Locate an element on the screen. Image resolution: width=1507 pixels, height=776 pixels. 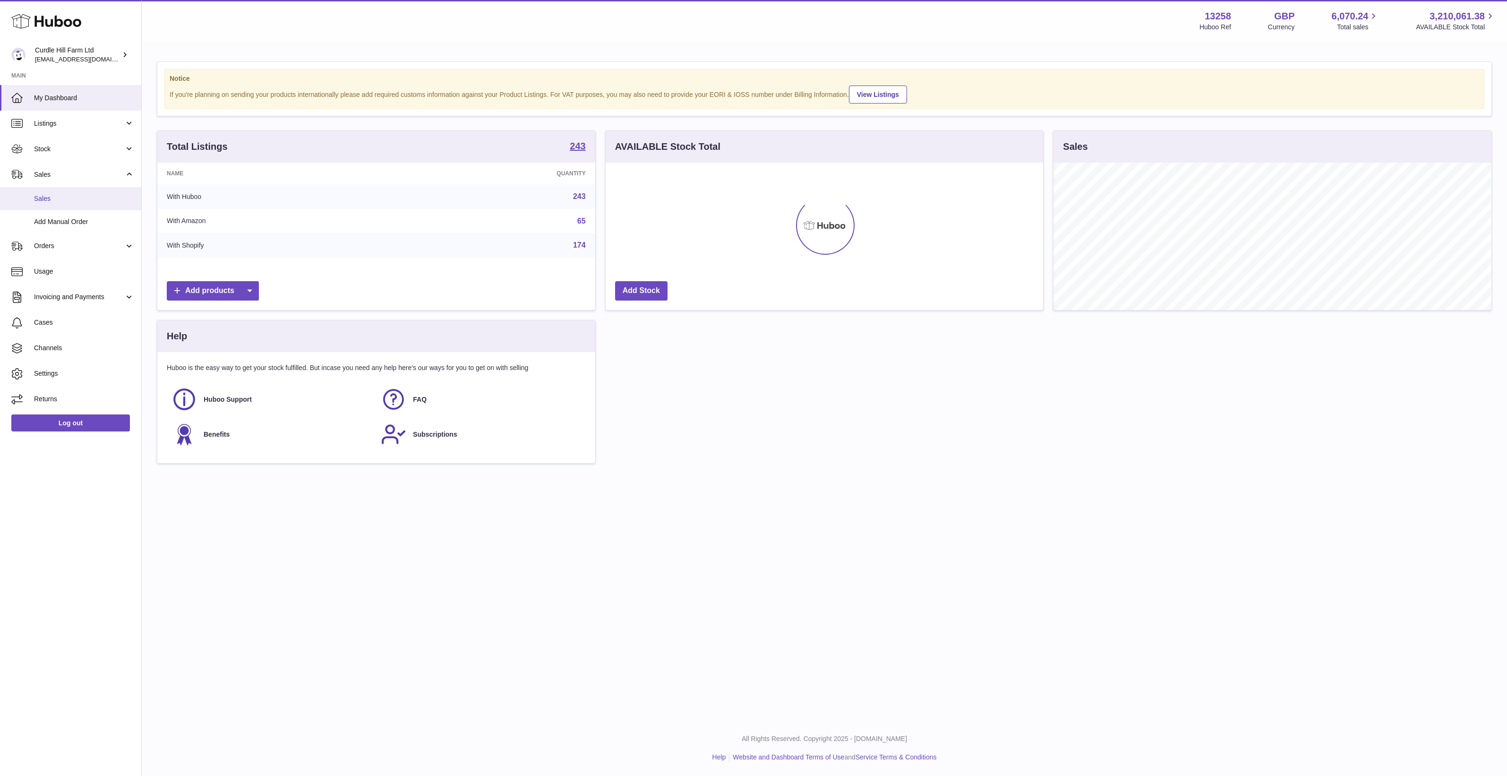
span: Settings is located at coordinates (84, 373).